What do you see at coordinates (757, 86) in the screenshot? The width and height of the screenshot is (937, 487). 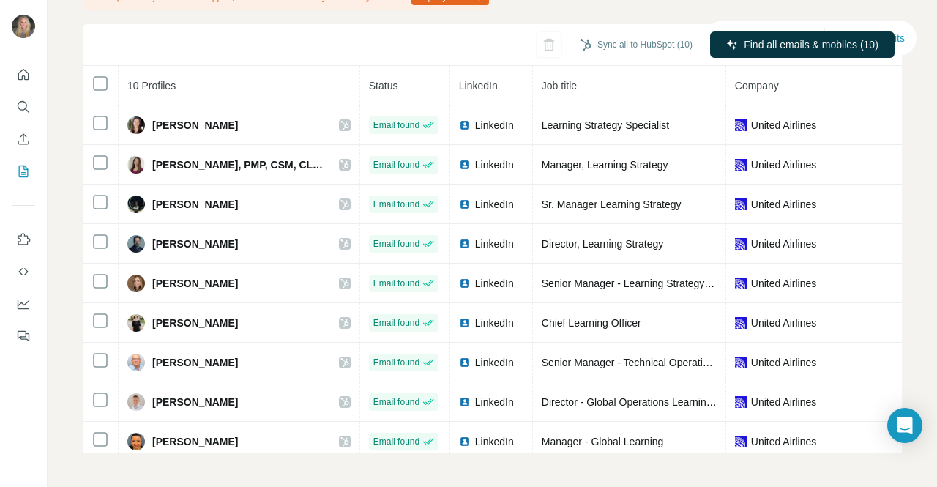 I see `span: Company` at bounding box center [757, 86].